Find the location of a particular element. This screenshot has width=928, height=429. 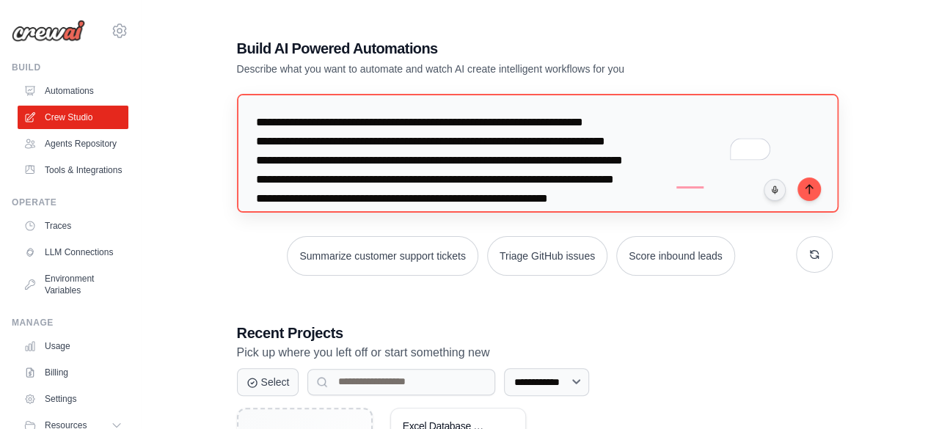

div: Operate is located at coordinates (70, 202).